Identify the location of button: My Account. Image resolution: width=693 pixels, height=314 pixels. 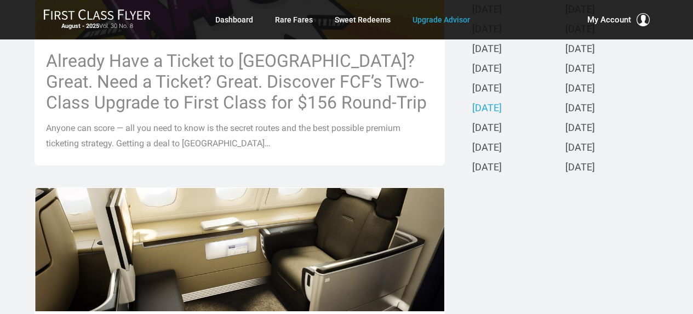
(618, 20).